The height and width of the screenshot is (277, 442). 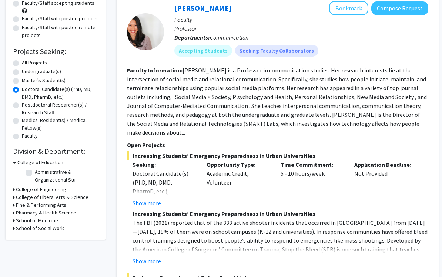 I want to click on label: Faculty/Staff with posted projects, so click(x=60, y=19).